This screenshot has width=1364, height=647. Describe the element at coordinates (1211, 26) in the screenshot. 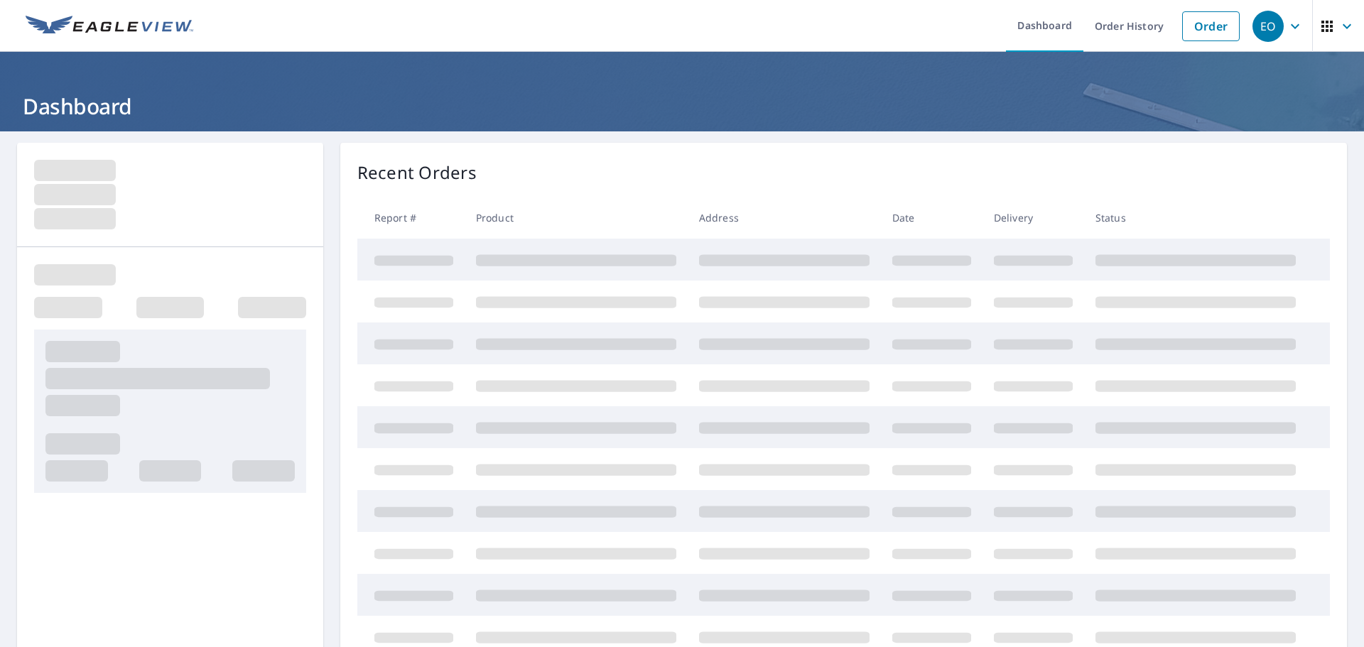

I see `a: Order` at that location.